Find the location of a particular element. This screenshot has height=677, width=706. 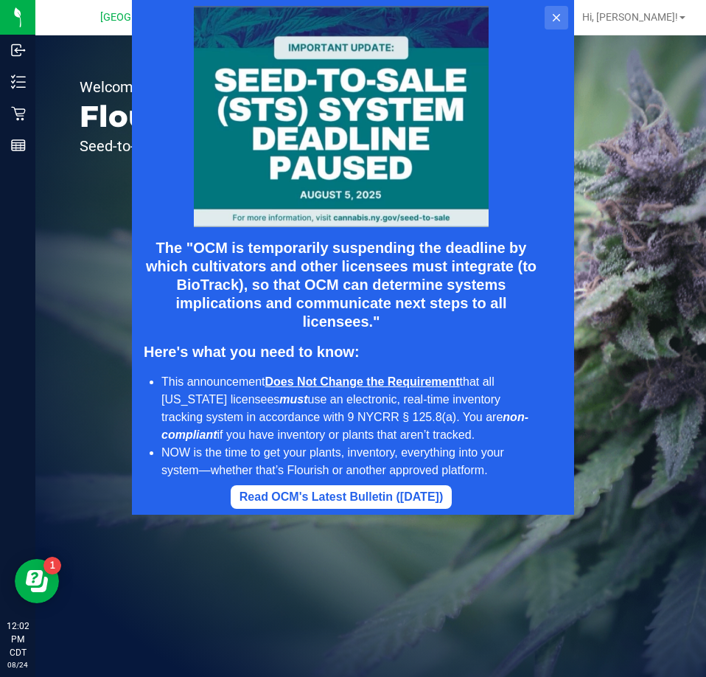

span: if you have inventory or plants that aren’t tracked. is located at coordinates (214, 434).